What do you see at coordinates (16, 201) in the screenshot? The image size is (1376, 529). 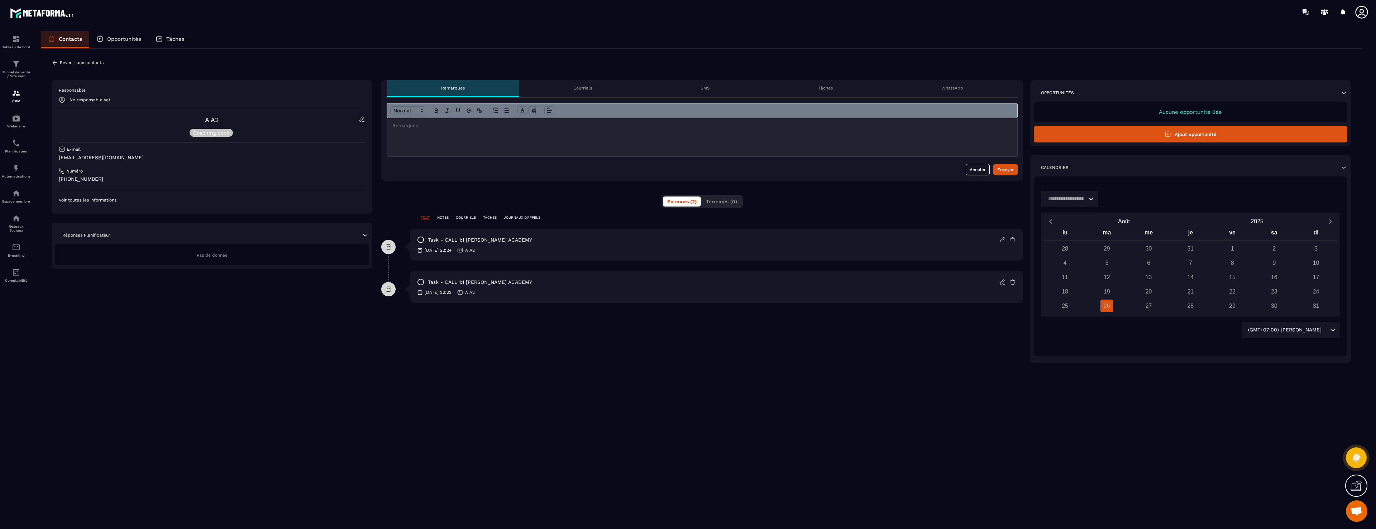 I see `p: Espace membre` at bounding box center [16, 201].